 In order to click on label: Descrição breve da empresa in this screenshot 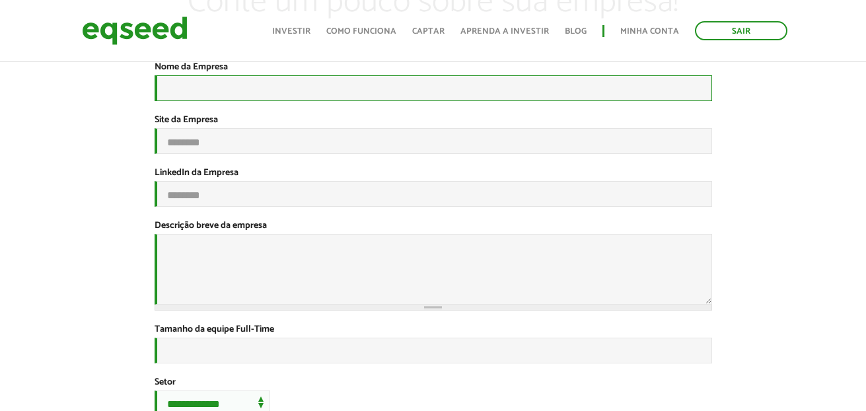, I will do `click(211, 226)`.